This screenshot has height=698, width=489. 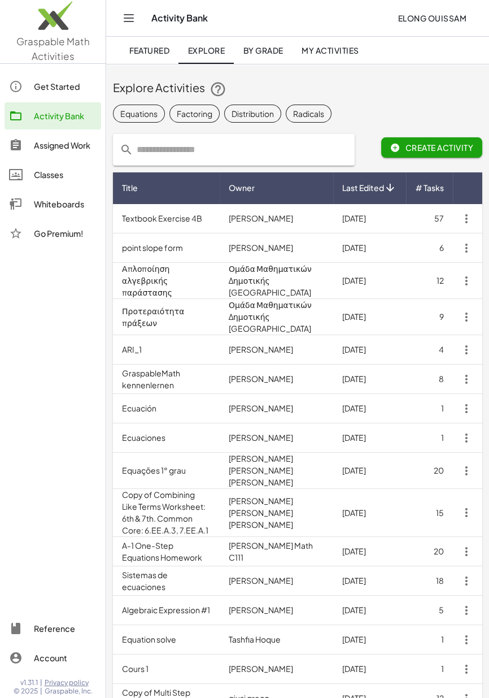 I want to click on a: Privacy policy, so click(x=68, y=683).